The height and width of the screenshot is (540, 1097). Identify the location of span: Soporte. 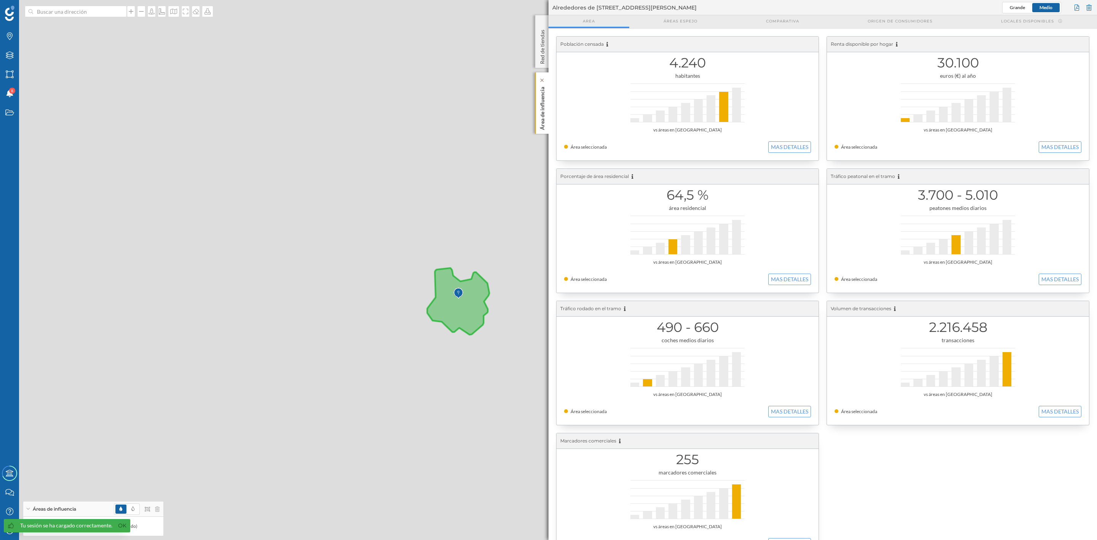
(29, 9).